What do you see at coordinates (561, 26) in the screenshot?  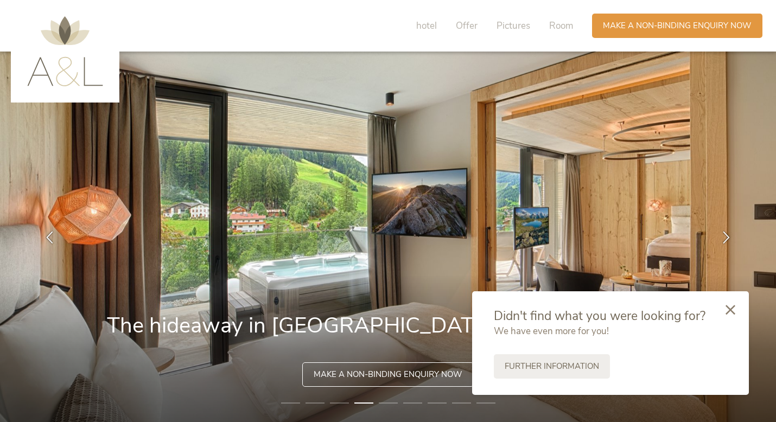 I see `font: Room` at bounding box center [561, 26].